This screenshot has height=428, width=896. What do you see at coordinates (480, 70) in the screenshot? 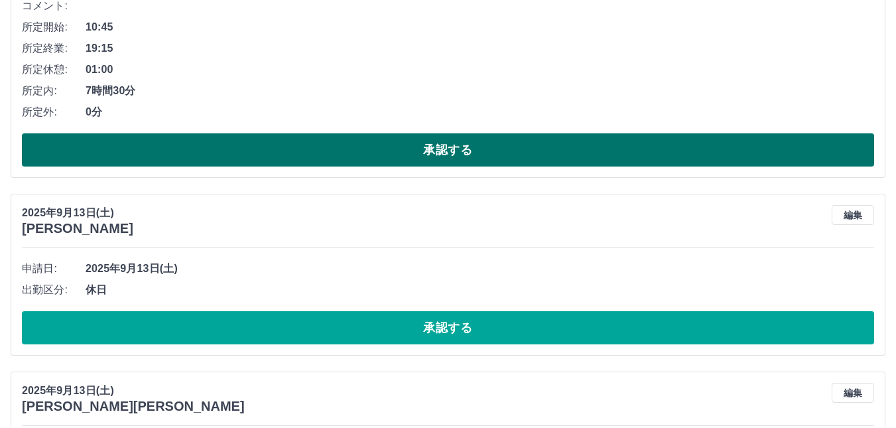
I see `span: 01:00` at bounding box center [480, 70].